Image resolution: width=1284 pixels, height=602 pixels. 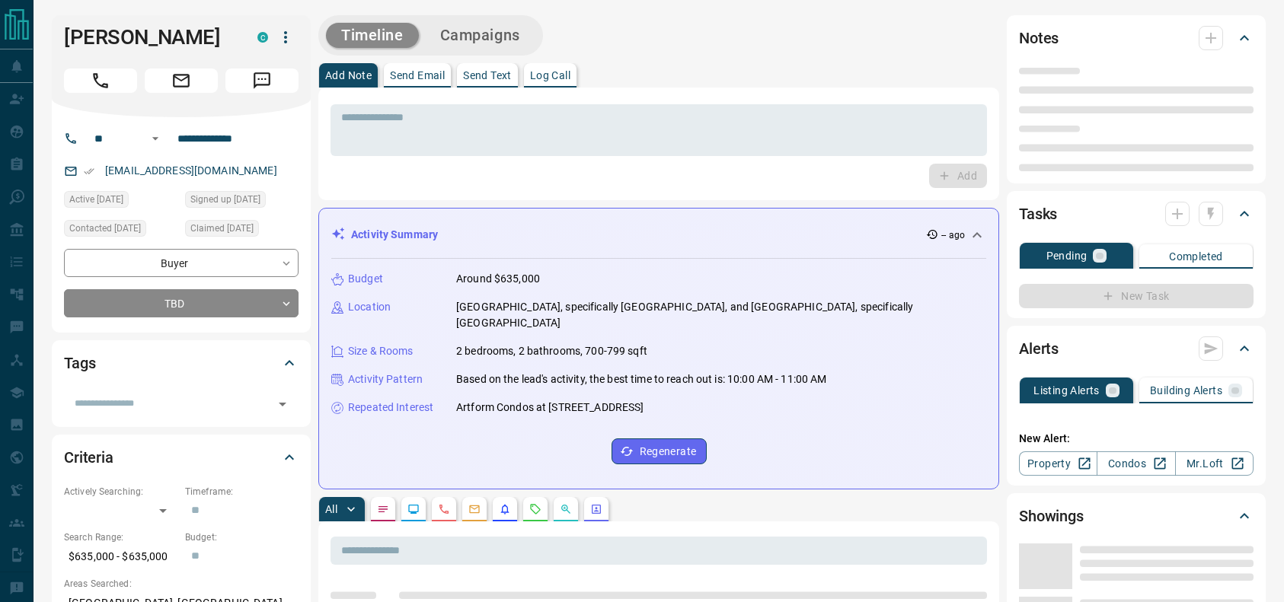 What do you see at coordinates (1039, 38) in the screenshot?
I see `h2: Notes` at bounding box center [1039, 38].